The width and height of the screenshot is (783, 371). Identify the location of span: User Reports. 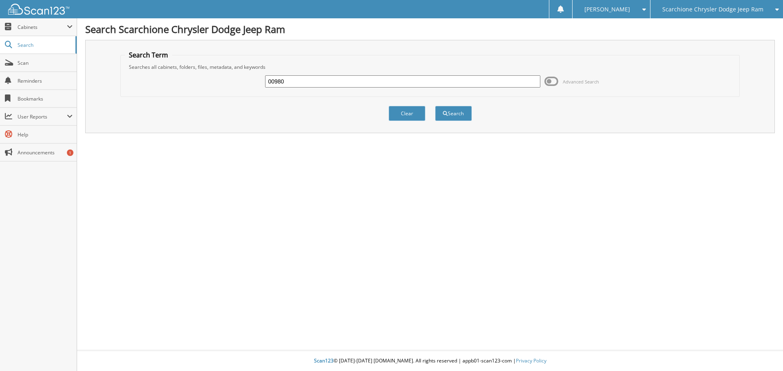
(42, 117).